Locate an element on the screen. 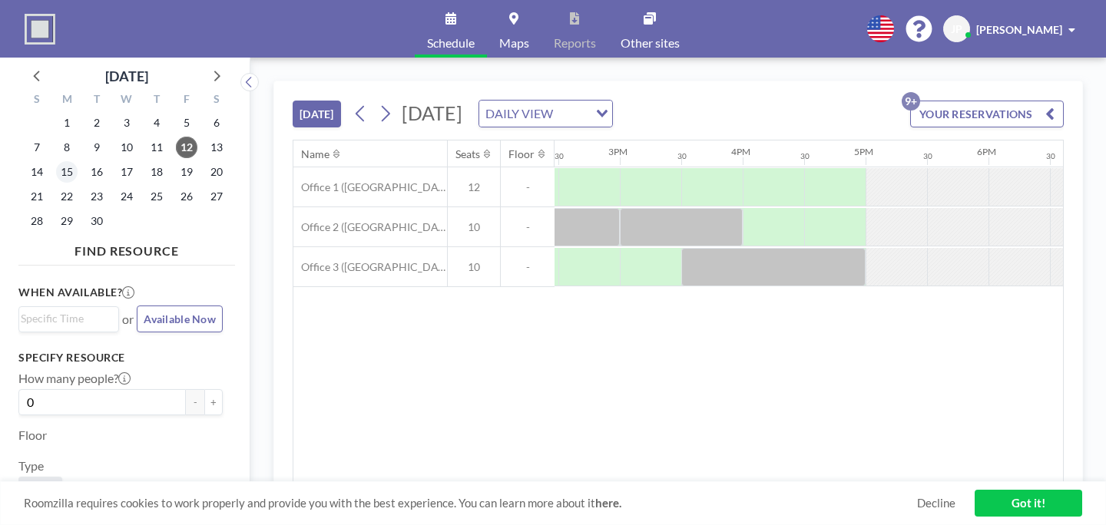 The height and width of the screenshot is (525, 1106). label: Floor is located at coordinates (32, 435).